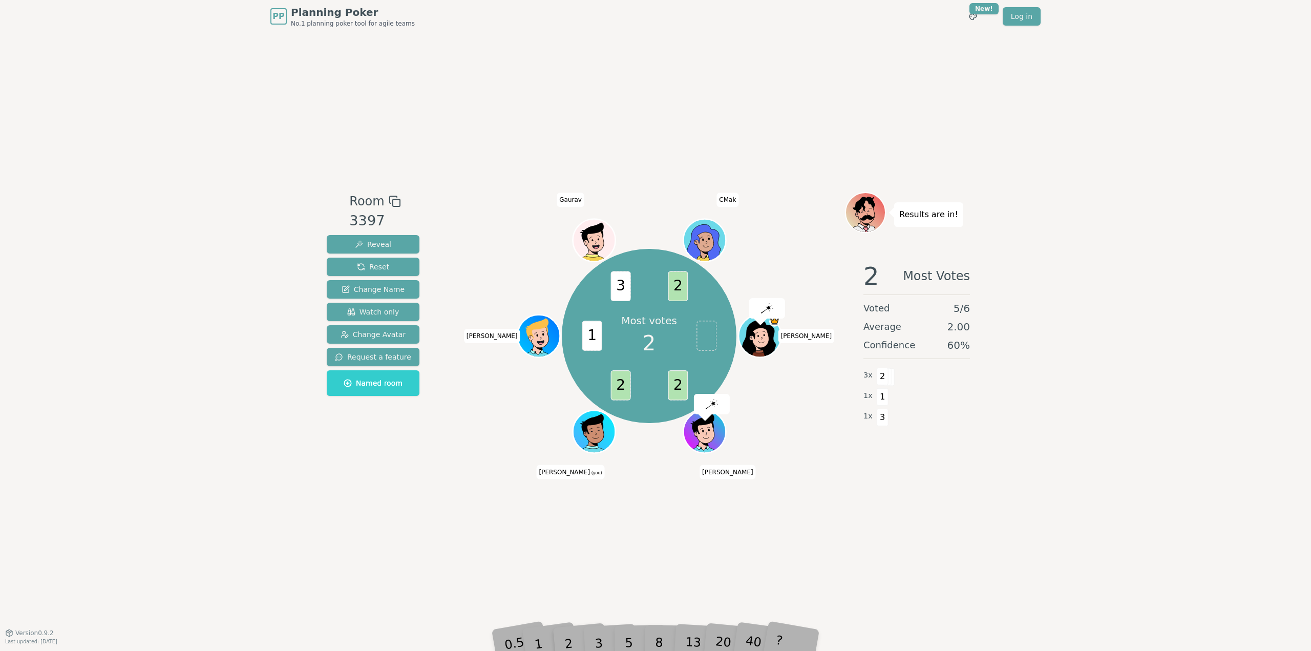 This screenshot has width=1311, height=651. I want to click on span: Reveal, so click(373, 244).